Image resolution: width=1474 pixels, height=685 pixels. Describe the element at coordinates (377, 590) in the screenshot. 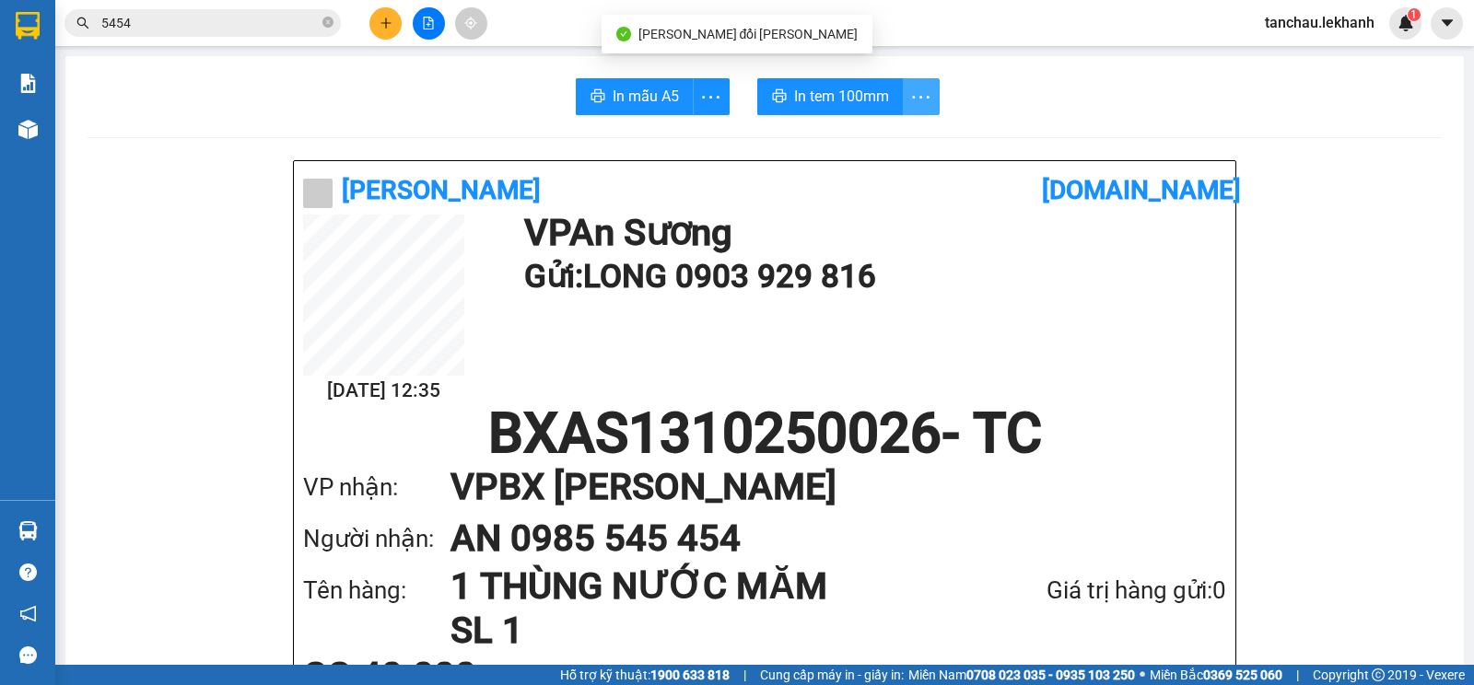

I see `div: Tên hàng:` at that location.